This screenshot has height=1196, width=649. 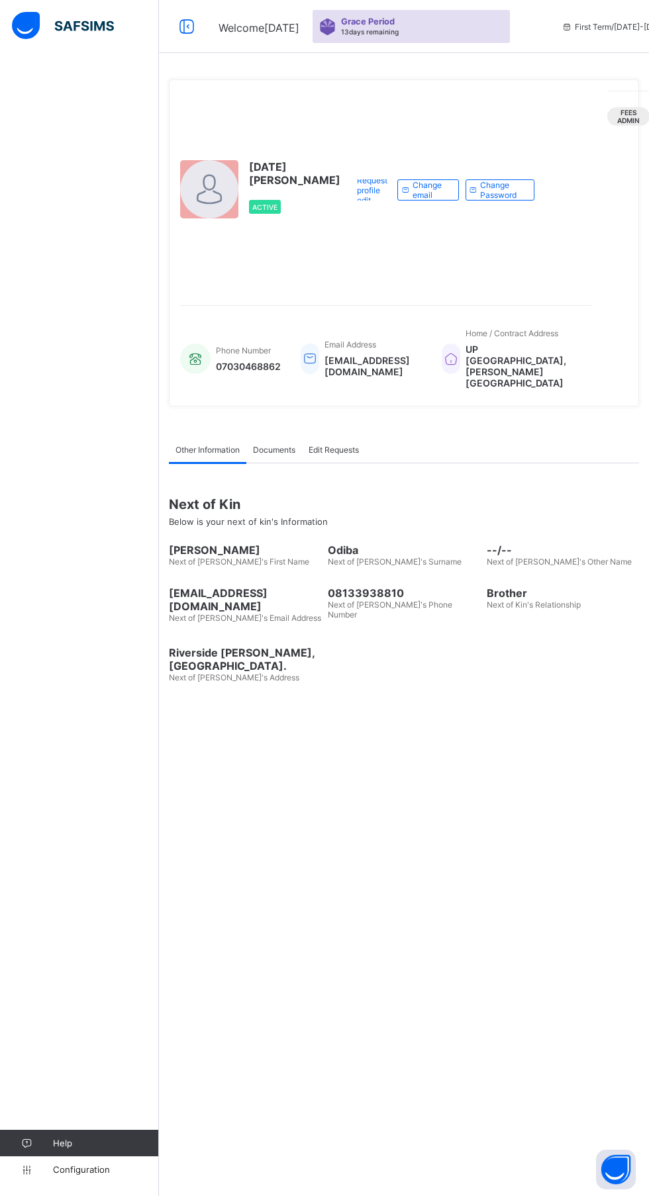 What do you see at coordinates (207, 449) in the screenshot?
I see `span: Other Information` at bounding box center [207, 449].